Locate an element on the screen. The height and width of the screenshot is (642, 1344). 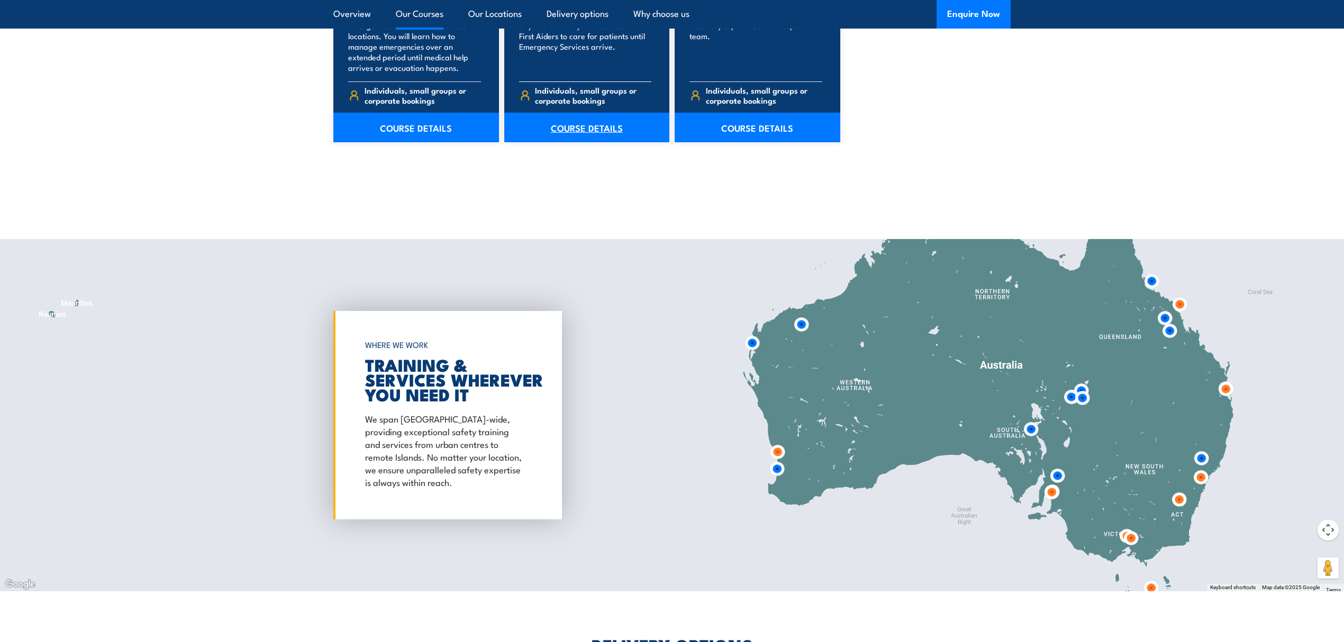
span: Map data ©2025 Google is located at coordinates (1290, 587).